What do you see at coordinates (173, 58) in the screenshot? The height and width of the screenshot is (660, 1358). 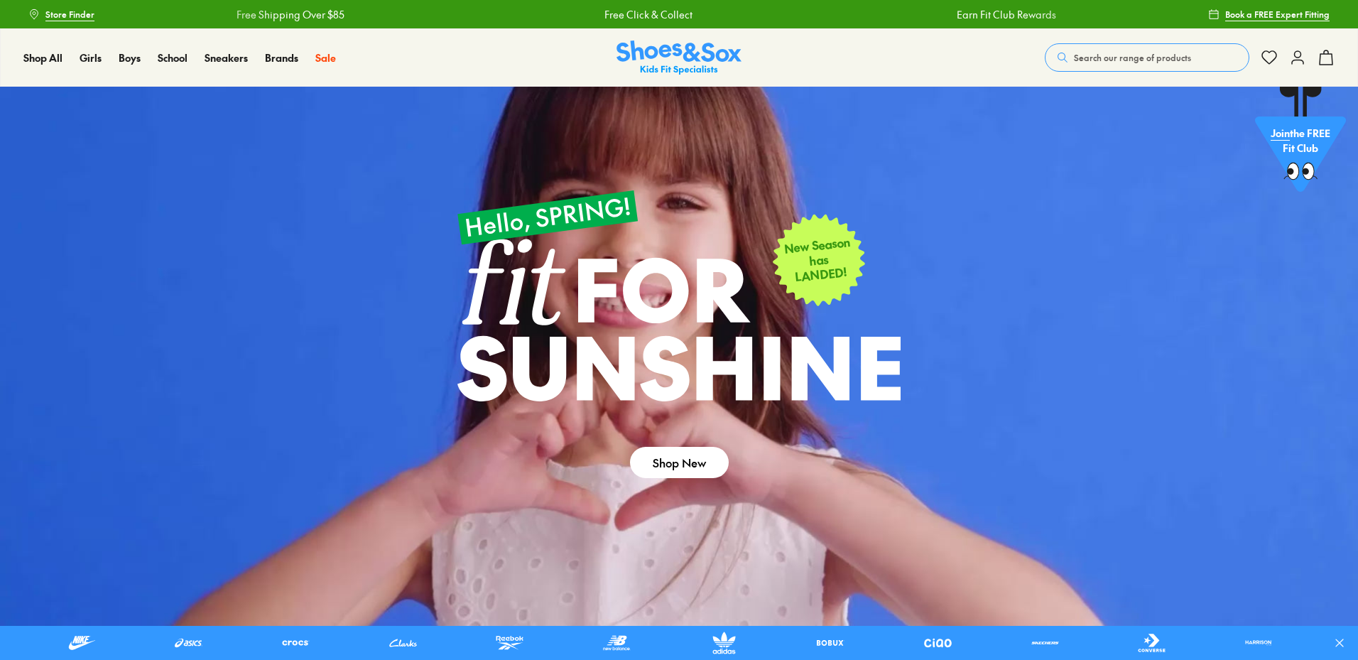 I see `a: School` at bounding box center [173, 58].